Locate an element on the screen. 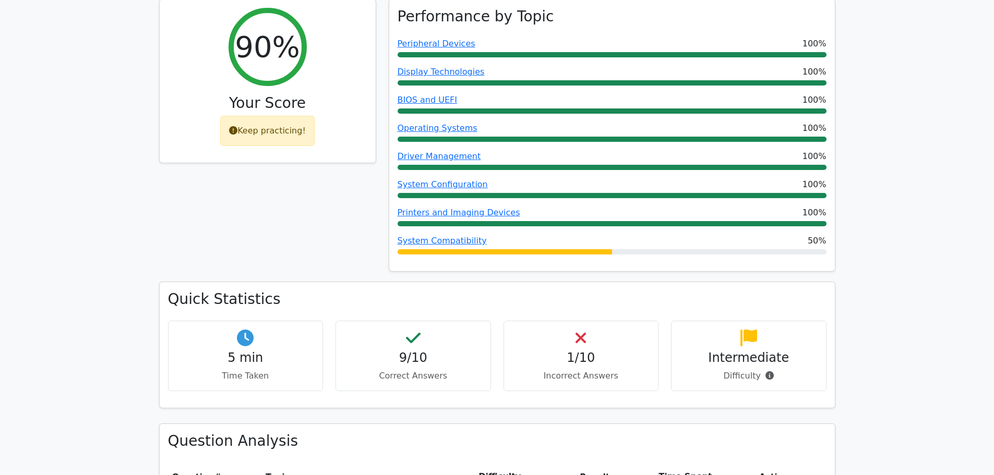 Image resolution: width=994 pixels, height=475 pixels. a: Operating Systems is located at coordinates (437, 128).